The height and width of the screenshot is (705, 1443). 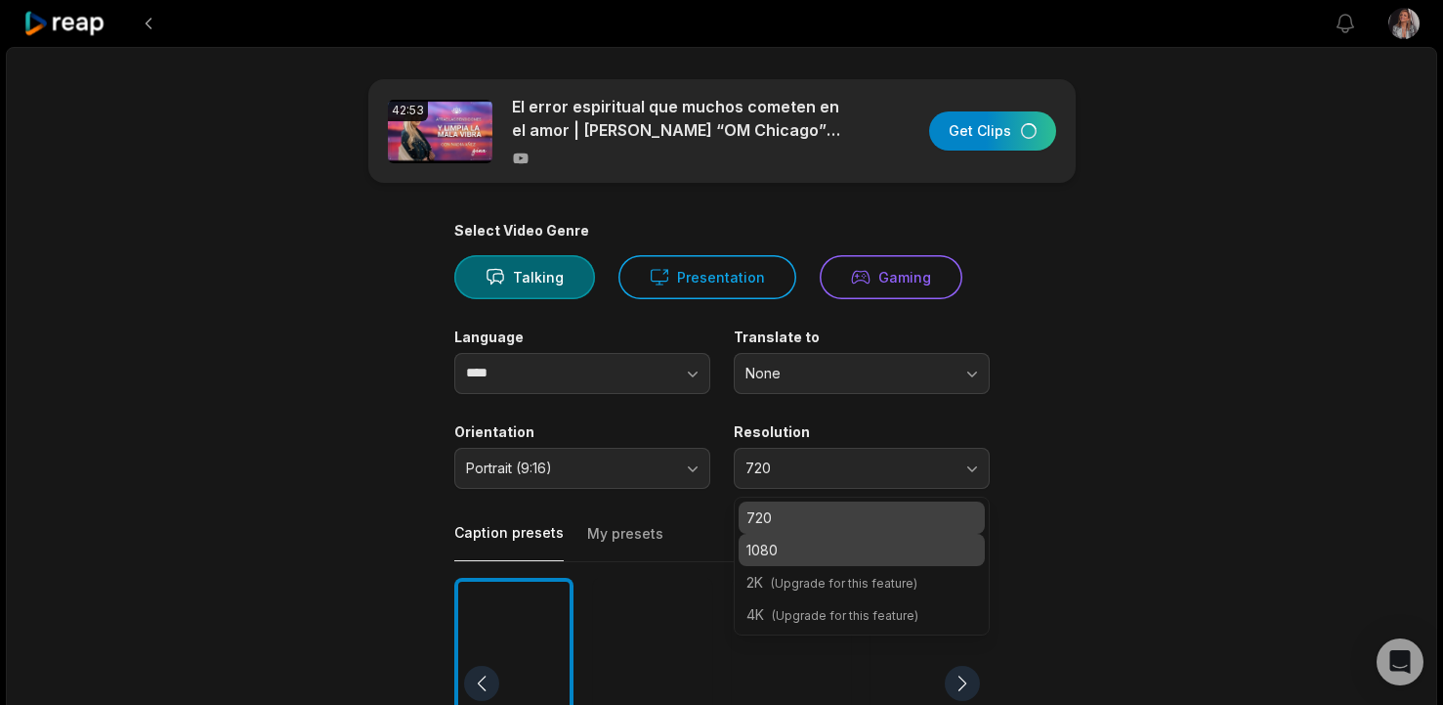 I want to click on button: Gaming, so click(x=891, y=277).